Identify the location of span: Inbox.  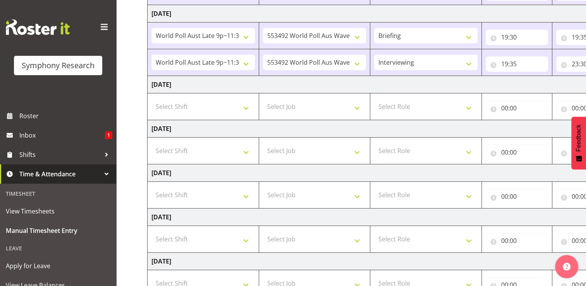
(62, 135).